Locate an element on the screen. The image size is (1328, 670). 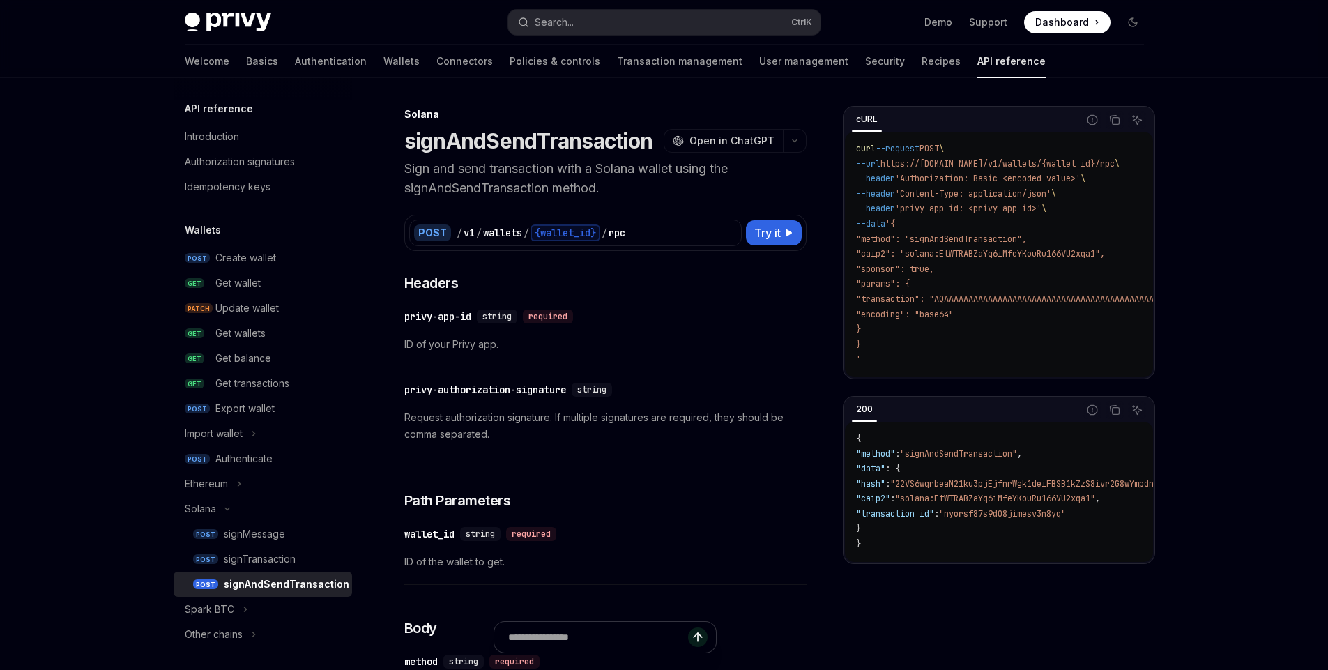
span: "caip2" is located at coordinates (873, 499).